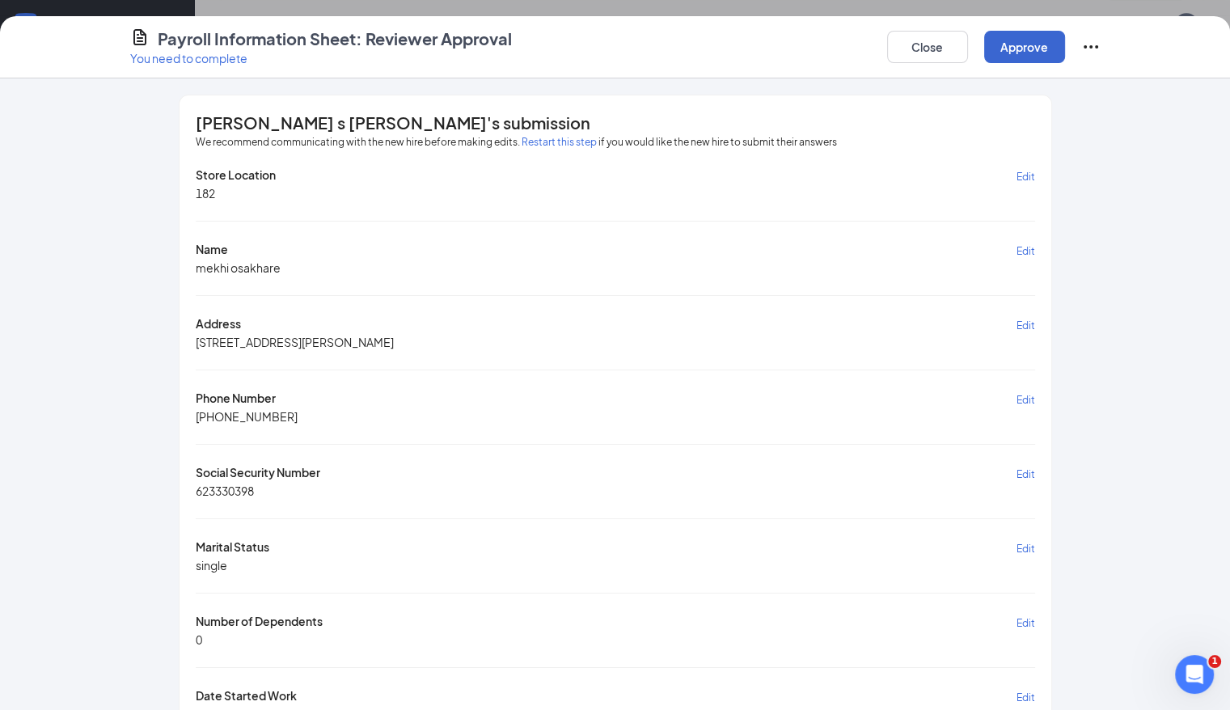 This screenshot has height=710, width=1230. Describe the element at coordinates (235, 399) in the screenshot. I see `span: Phone Number` at that location.